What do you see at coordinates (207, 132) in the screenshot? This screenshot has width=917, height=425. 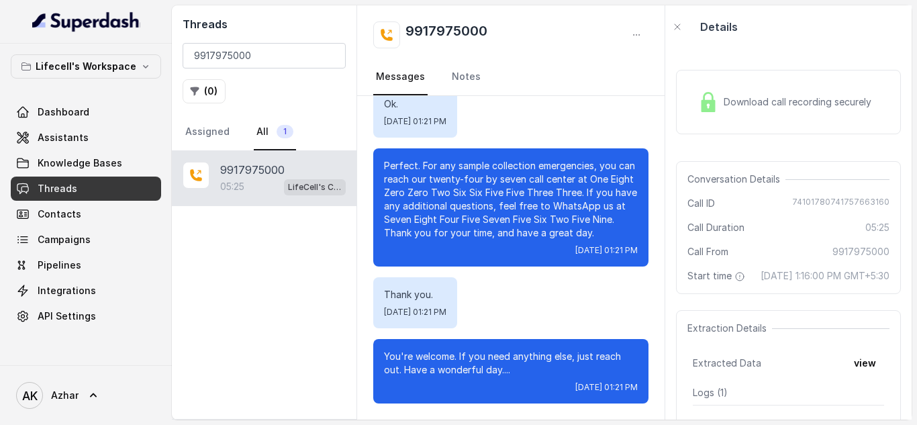 I see `a: Assigned` at bounding box center [207, 132].